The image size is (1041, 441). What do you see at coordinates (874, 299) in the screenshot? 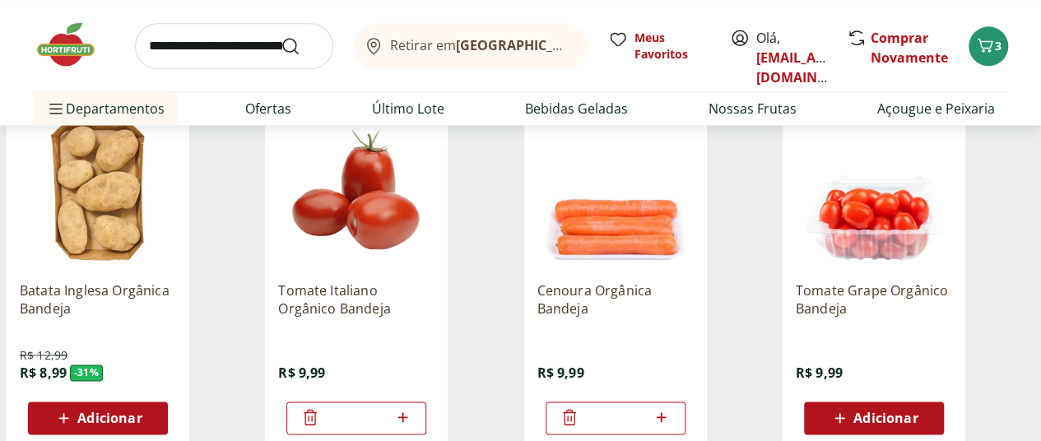
I see `a: Tomate Grape Orgânico Bandeja` at bounding box center [874, 299].